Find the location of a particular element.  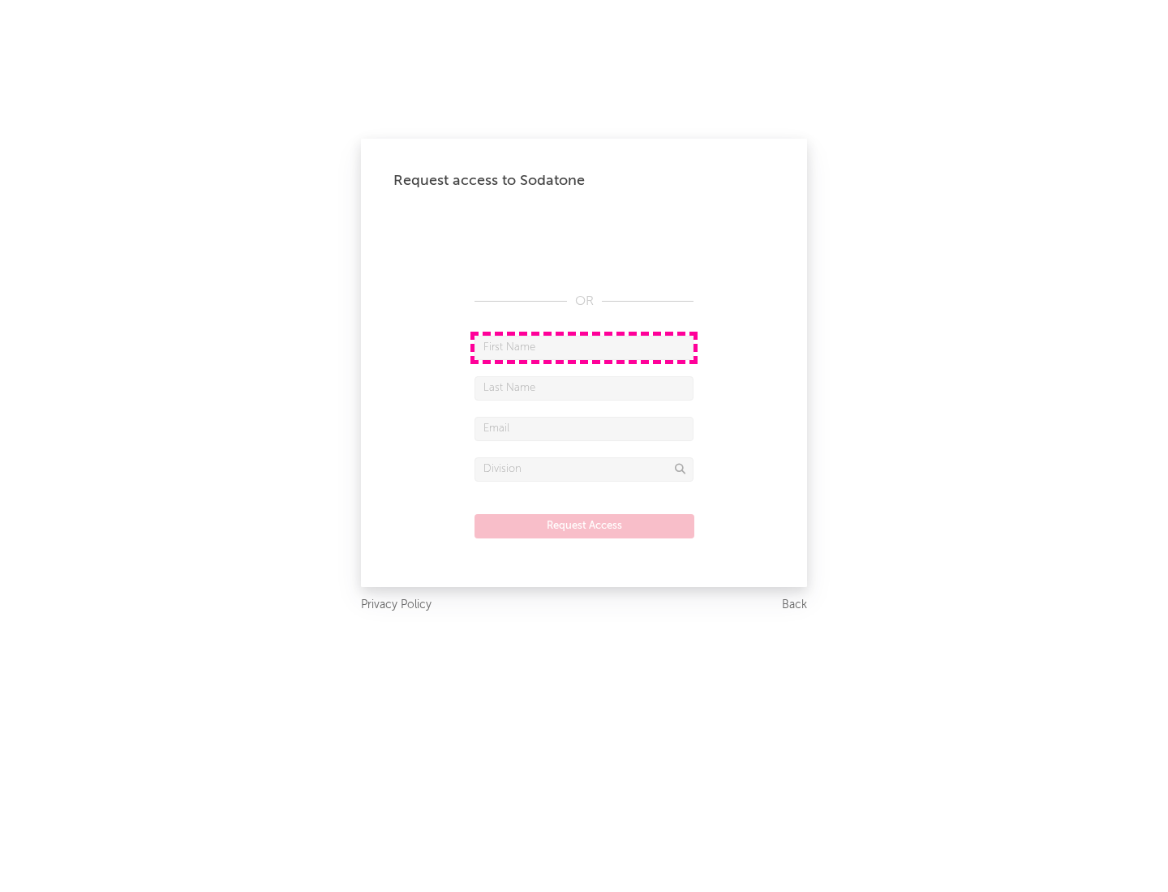

a: Back is located at coordinates (794, 605).